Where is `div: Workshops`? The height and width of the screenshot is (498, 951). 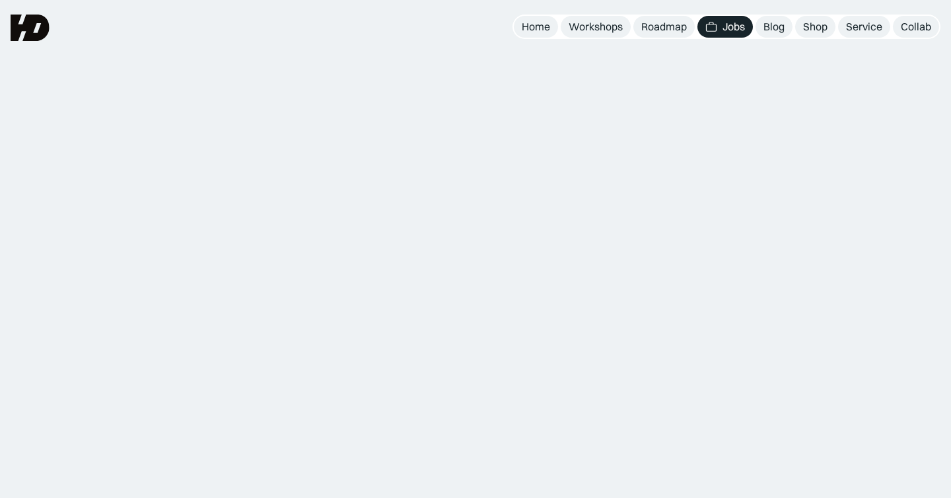
div: Workshops is located at coordinates (596, 26).